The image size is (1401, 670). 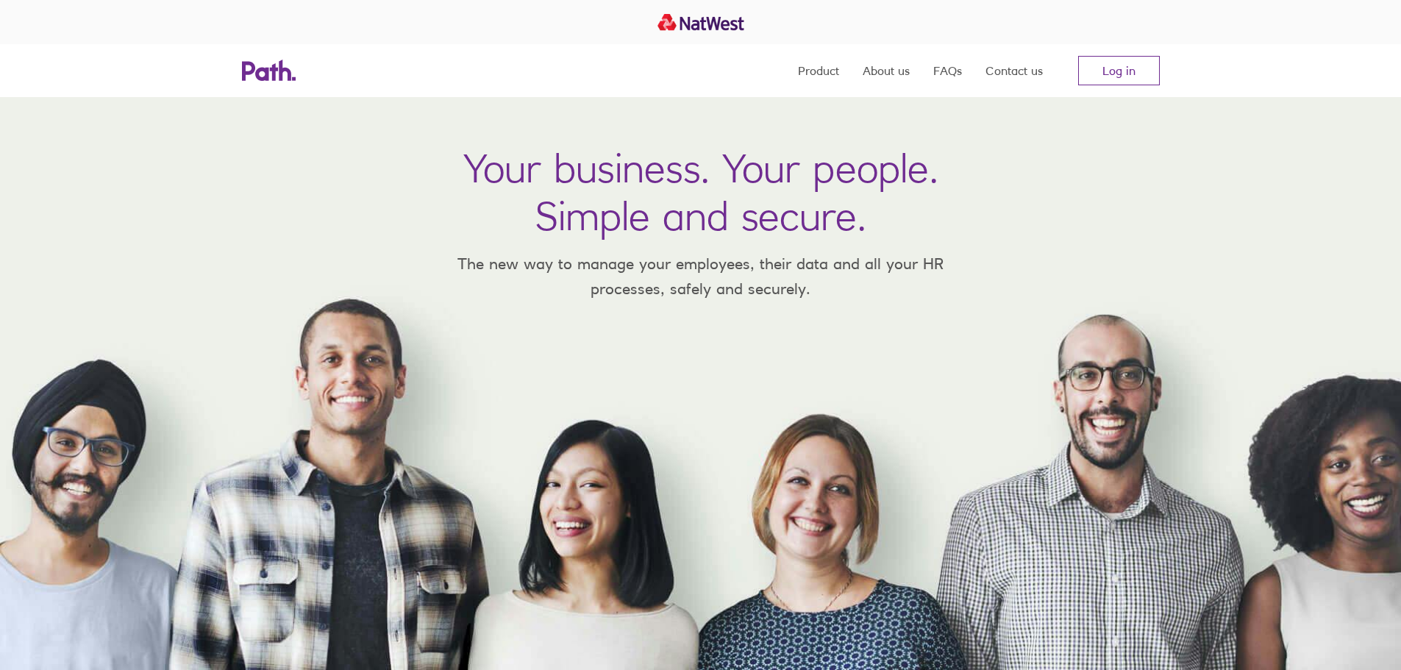 I want to click on a: FAQs, so click(x=947, y=71).